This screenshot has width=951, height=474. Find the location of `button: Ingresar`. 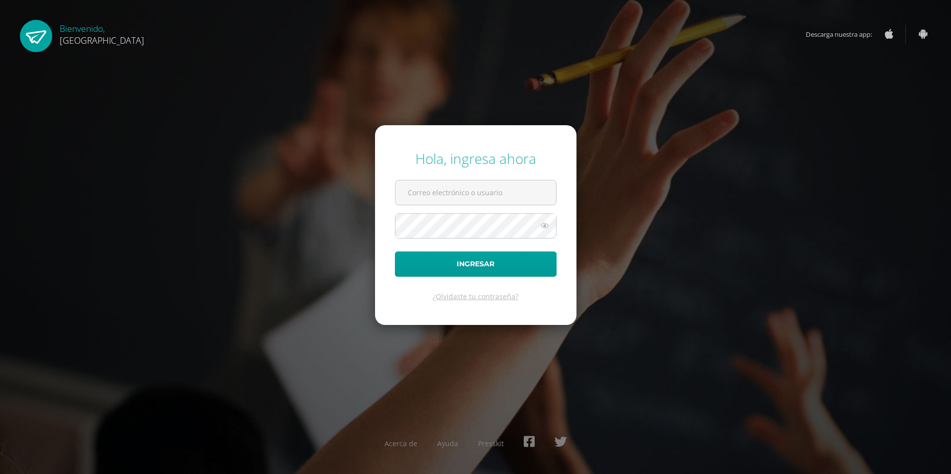

button: Ingresar is located at coordinates (475, 264).